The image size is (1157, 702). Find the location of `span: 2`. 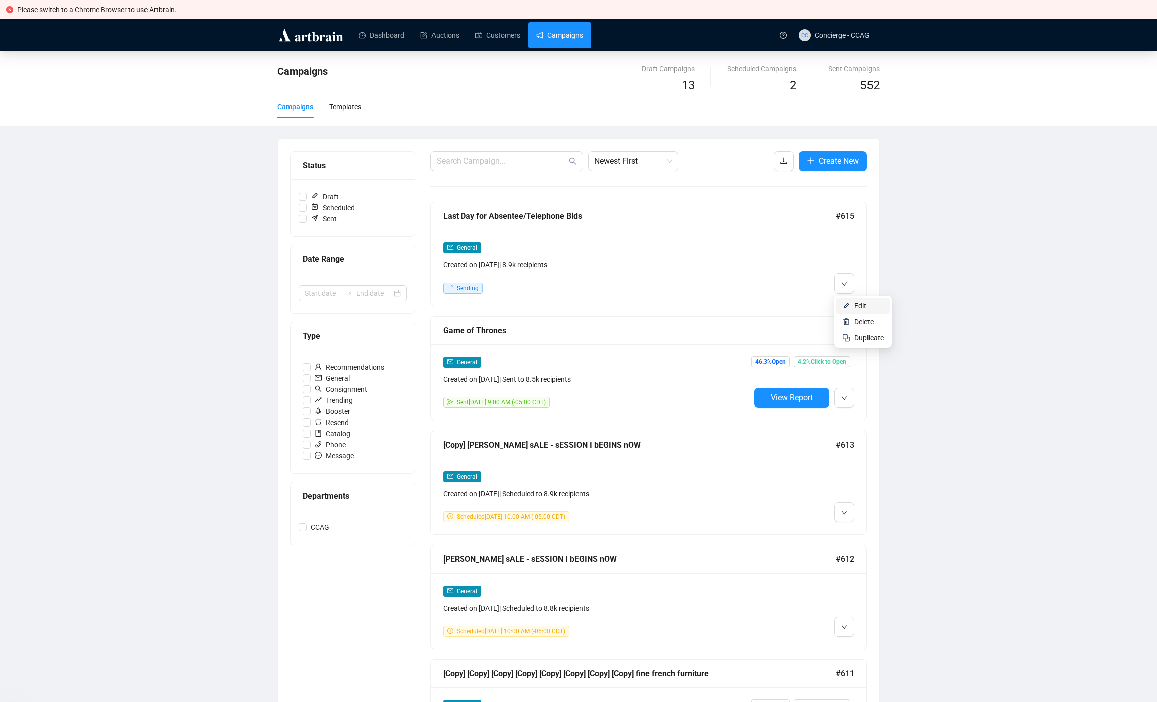

span: 2 is located at coordinates (793, 85).